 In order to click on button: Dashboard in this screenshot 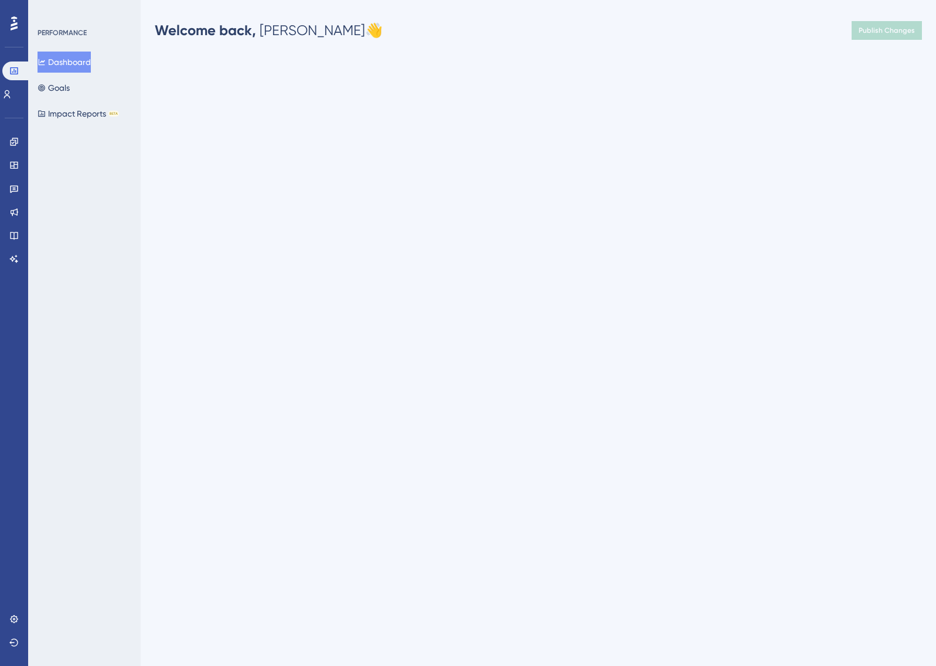, I will do `click(64, 62)`.